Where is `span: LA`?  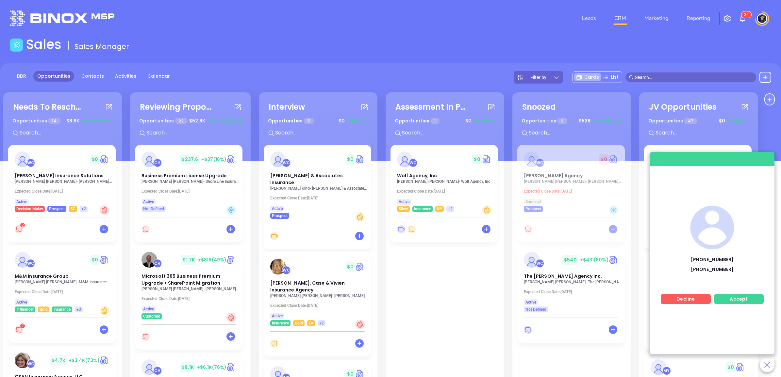 span: LA is located at coordinates (311, 323).